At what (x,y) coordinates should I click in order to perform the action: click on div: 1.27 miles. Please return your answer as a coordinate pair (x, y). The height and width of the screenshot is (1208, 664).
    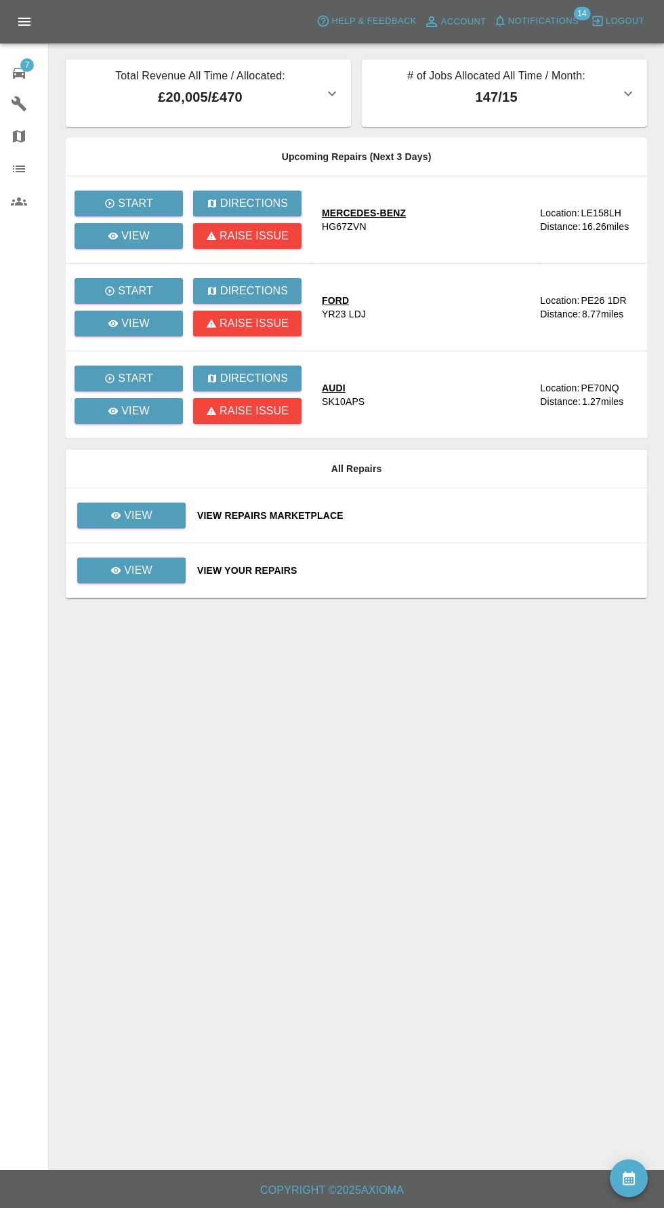
    Looking at the image, I should click on (610, 401).